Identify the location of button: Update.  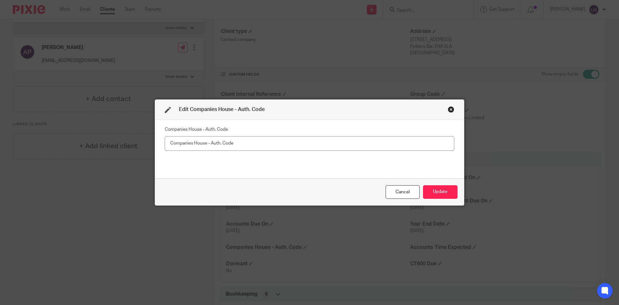
(440, 192).